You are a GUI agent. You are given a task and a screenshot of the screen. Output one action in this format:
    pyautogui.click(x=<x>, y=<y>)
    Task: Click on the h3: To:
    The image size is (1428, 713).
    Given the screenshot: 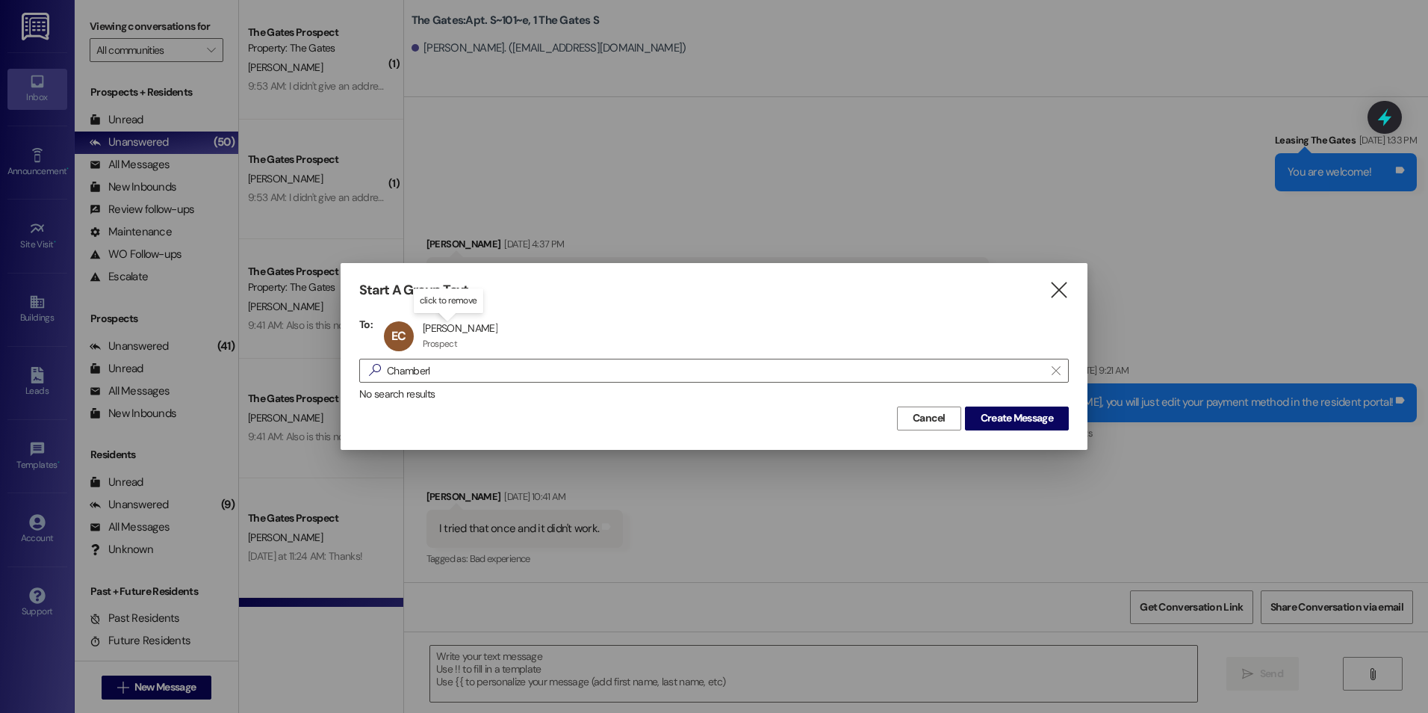 What is the action you would take?
    pyautogui.click(x=366, y=324)
    